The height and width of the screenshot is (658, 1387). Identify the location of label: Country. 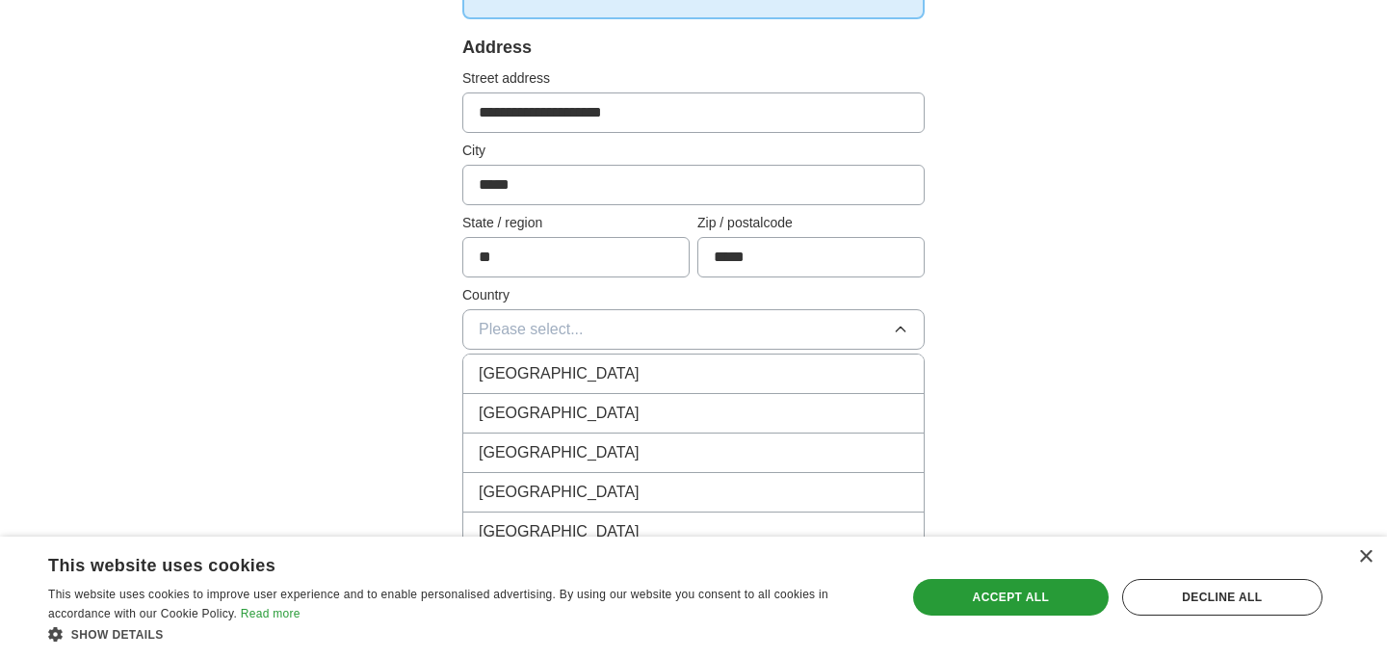
(693, 295).